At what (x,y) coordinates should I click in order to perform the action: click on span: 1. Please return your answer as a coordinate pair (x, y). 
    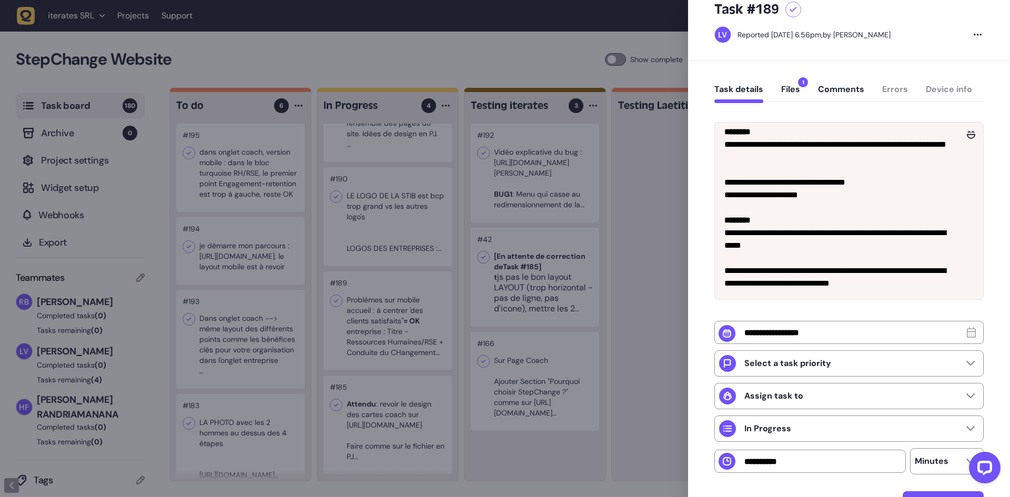
    Looking at the image, I should click on (803, 82).